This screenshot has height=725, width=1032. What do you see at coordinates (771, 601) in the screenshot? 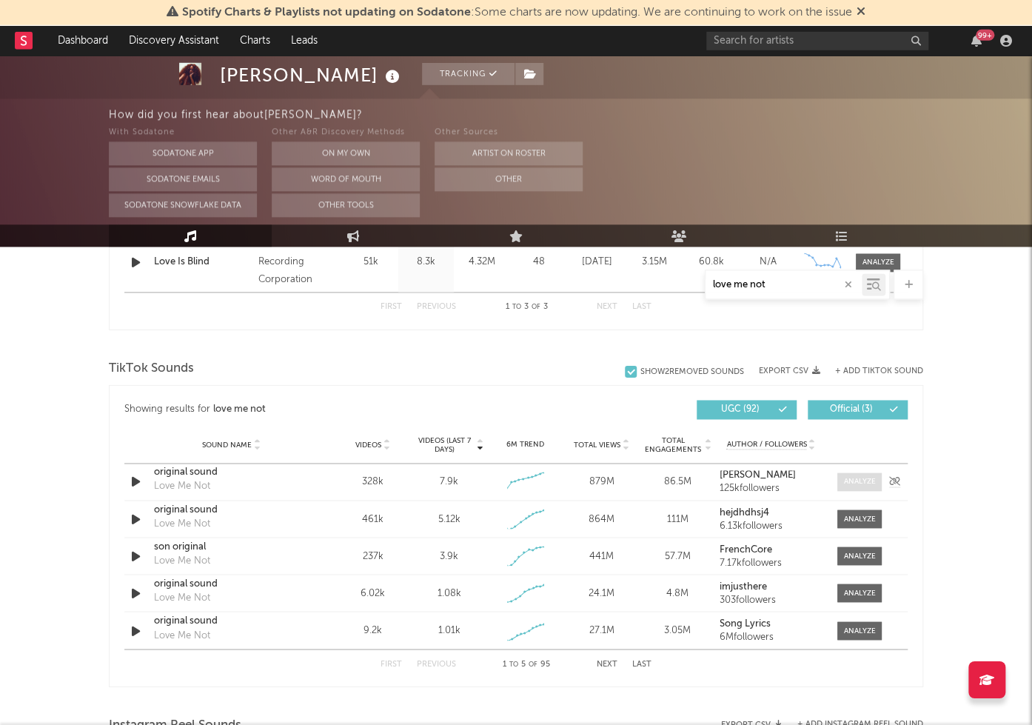
I see `div: 303 followers` at bounding box center [771, 601].